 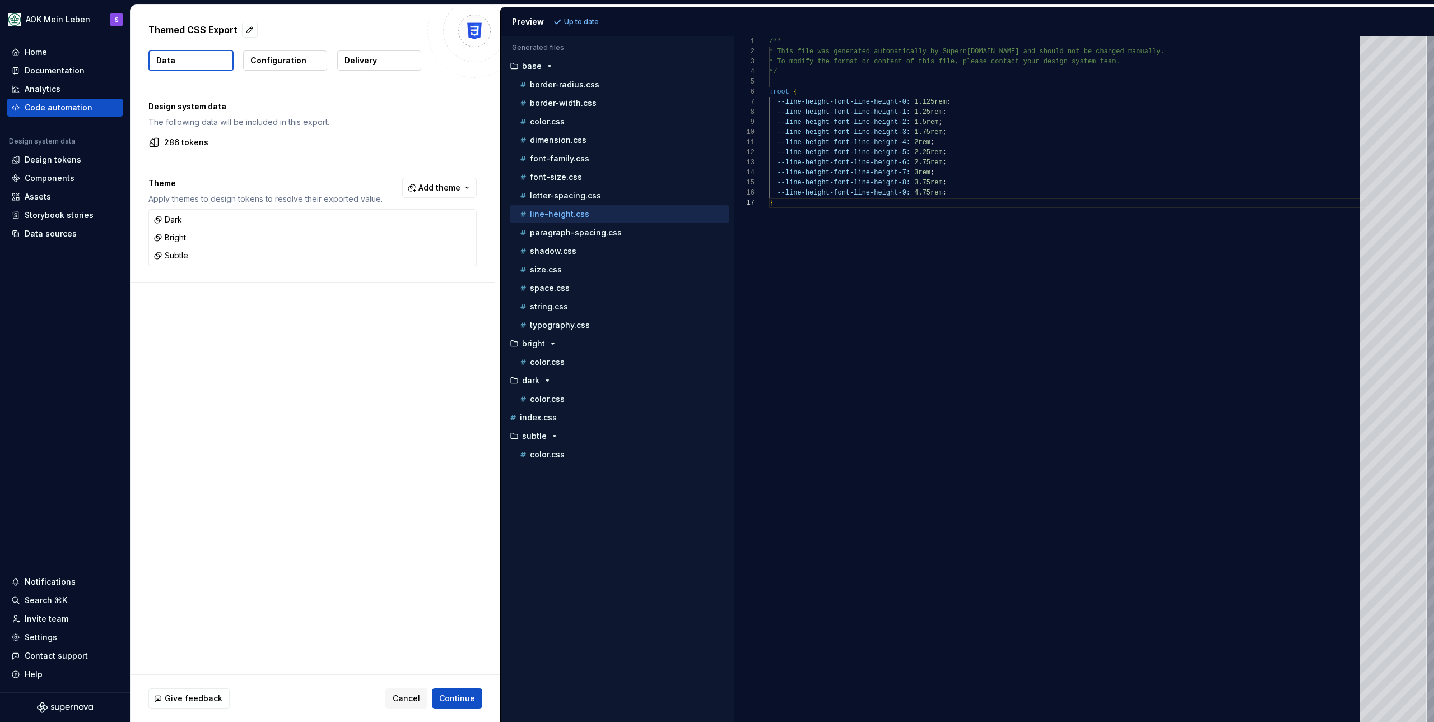 What do you see at coordinates (65, 215) in the screenshot?
I see `a: Storybook stories` at bounding box center [65, 215].